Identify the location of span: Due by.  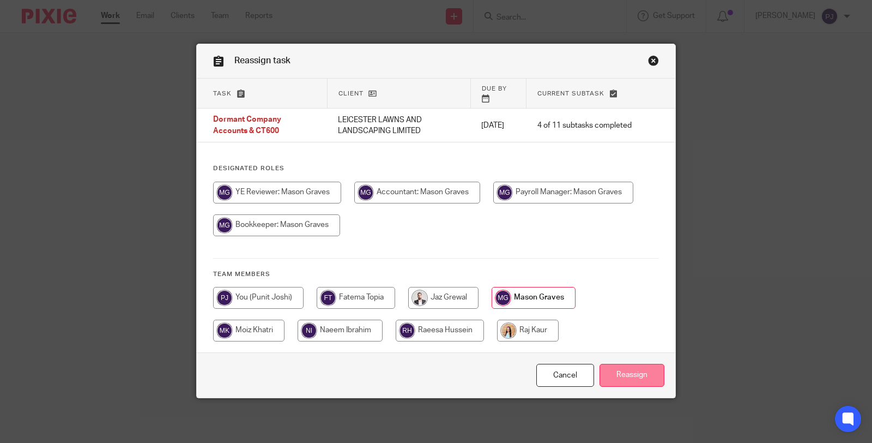
(494, 88).